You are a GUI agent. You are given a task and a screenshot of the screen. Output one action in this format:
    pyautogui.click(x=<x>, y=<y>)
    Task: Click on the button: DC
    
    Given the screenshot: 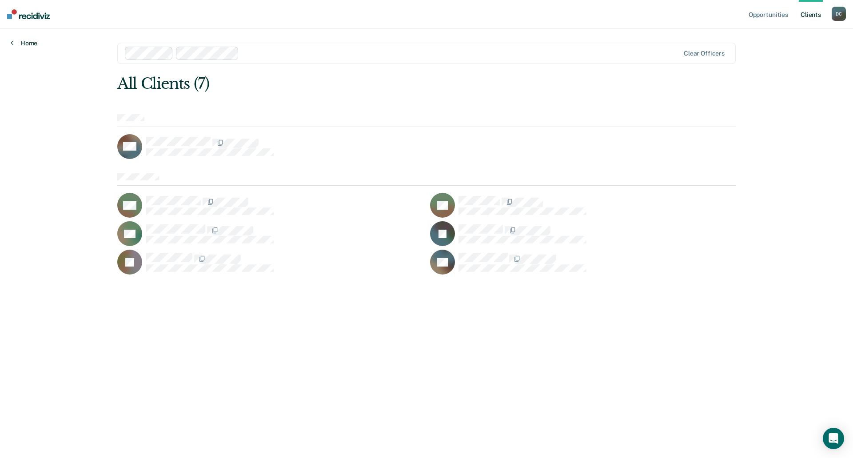 What is the action you would take?
    pyautogui.click(x=839, y=14)
    